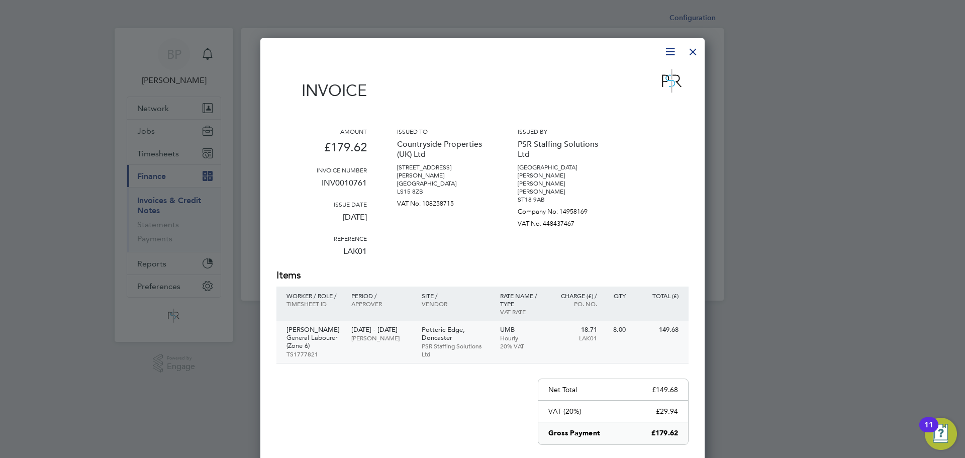 Image resolution: width=965 pixels, height=458 pixels. Describe the element at coordinates (442, 131) in the screenshot. I see `h3: Issued to` at that location.